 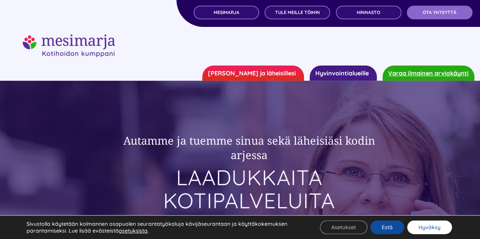 I want to click on img: mesimarjasi, so click(x=69, y=46).